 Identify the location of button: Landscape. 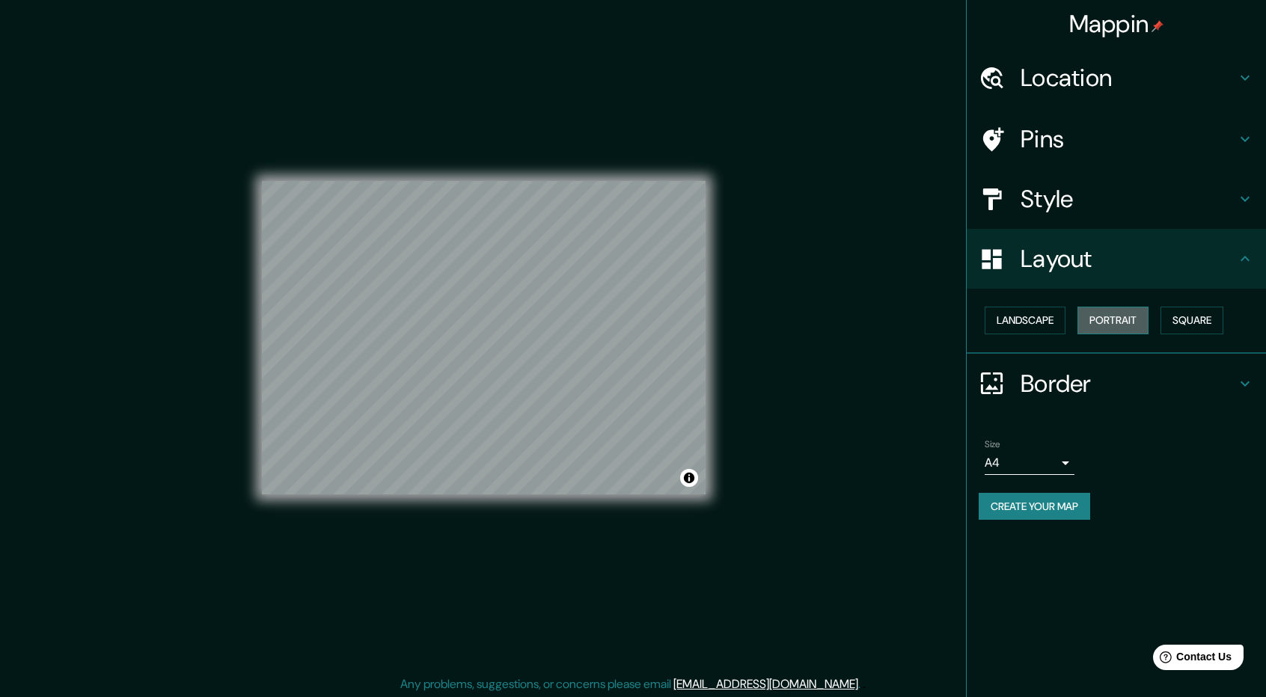
(1025, 320).